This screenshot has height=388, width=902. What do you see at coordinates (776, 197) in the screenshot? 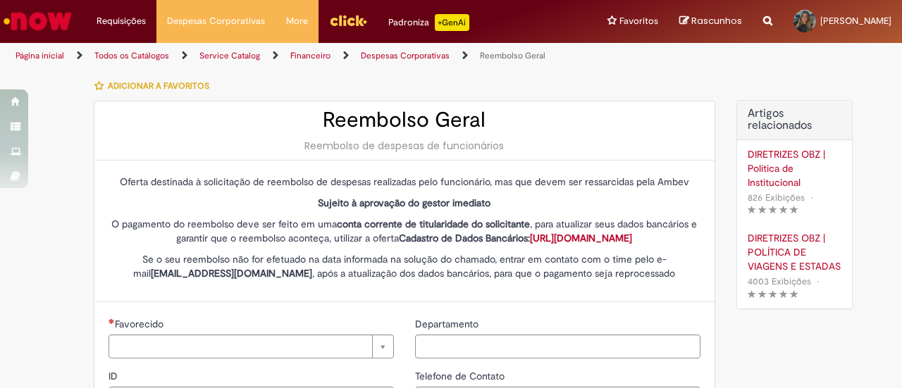
I see `span: 826 Exibições` at bounding box center [776, 197].